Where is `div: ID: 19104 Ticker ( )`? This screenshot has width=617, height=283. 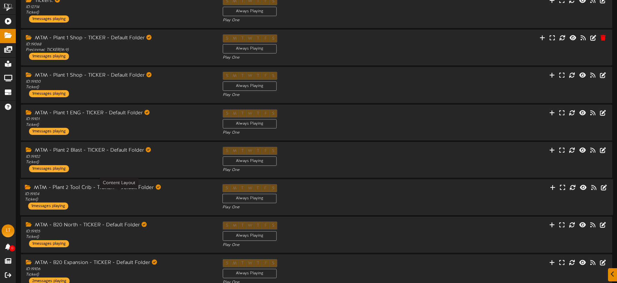
div: ID: 19104 Ticker ( ) is located at coordinates (119, 197).